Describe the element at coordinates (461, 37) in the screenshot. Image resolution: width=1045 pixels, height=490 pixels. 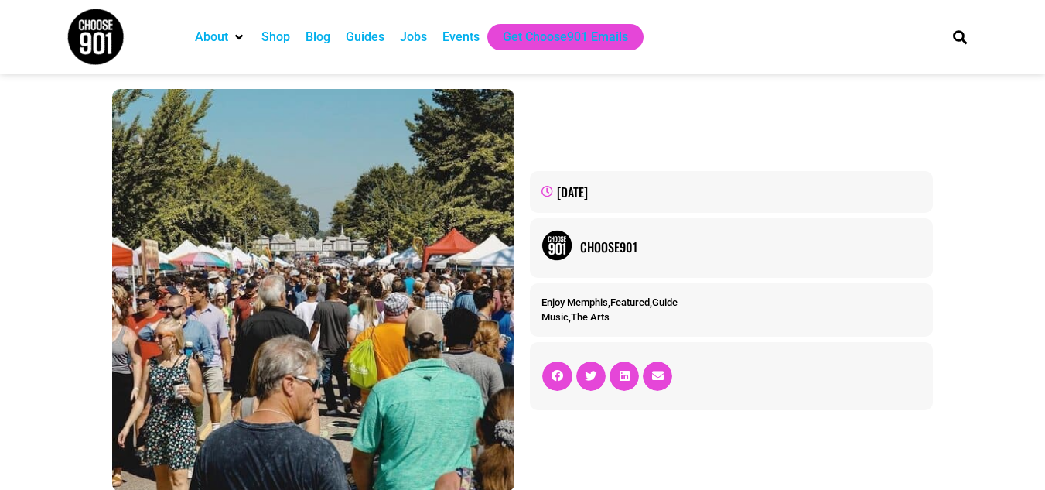
I see `a: Events` at that location.